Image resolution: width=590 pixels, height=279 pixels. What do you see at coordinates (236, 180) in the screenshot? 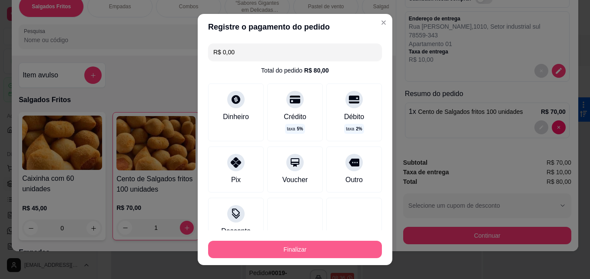
I see `div: Pix` at bounding box center [236, 180].